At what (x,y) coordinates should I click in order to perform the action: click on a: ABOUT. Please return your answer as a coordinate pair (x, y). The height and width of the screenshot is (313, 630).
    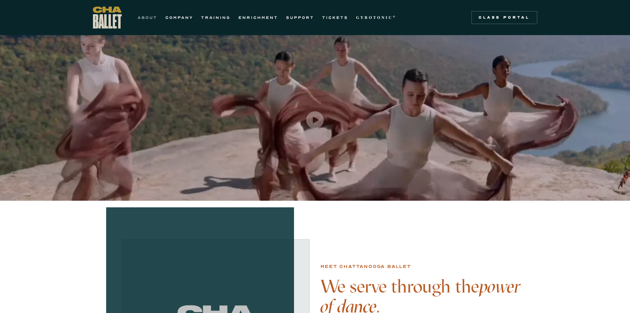
    Looking at the image, I should click on (148, 18).